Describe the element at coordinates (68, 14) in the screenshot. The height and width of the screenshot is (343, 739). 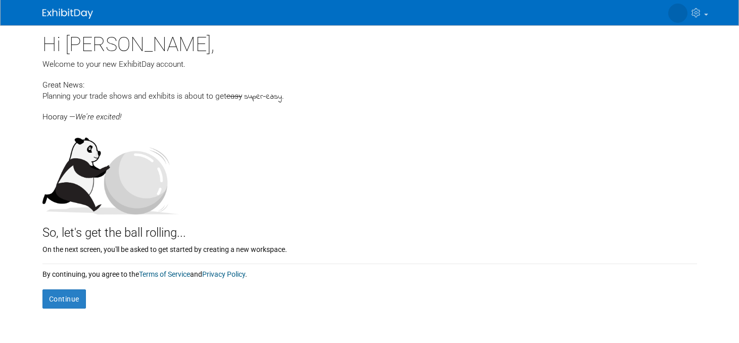
I see `img: ExhibitDay` at that location.